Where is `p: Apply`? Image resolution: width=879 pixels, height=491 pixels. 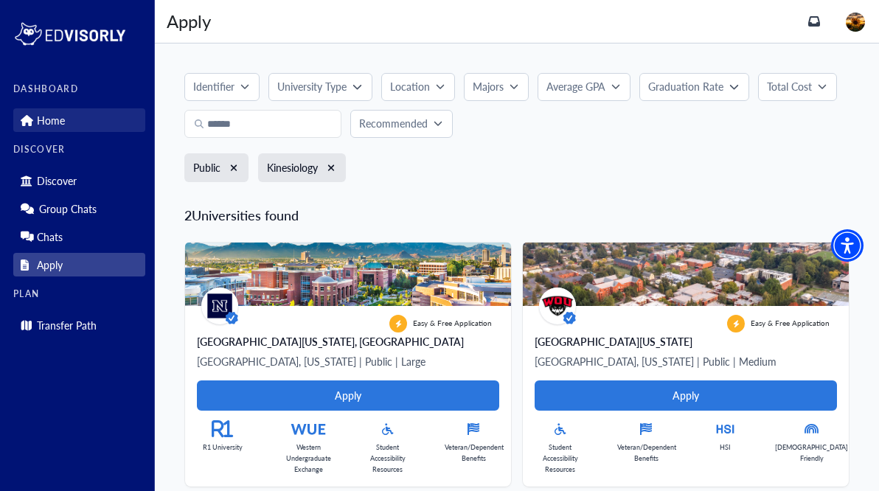 p: Apply is located at coordinates (49, 265).